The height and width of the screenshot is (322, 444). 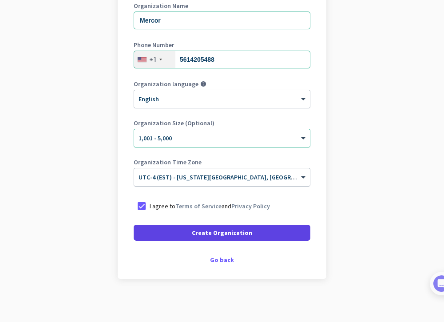 What do you see at coordinates (210, 206) in the screenshot?
I see `p: I agree to and` at bounding box center [210, 206].